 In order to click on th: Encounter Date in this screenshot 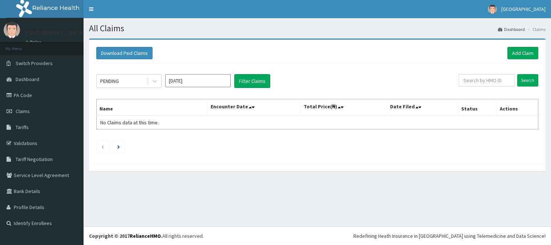, I will do `click(254, 108)`.